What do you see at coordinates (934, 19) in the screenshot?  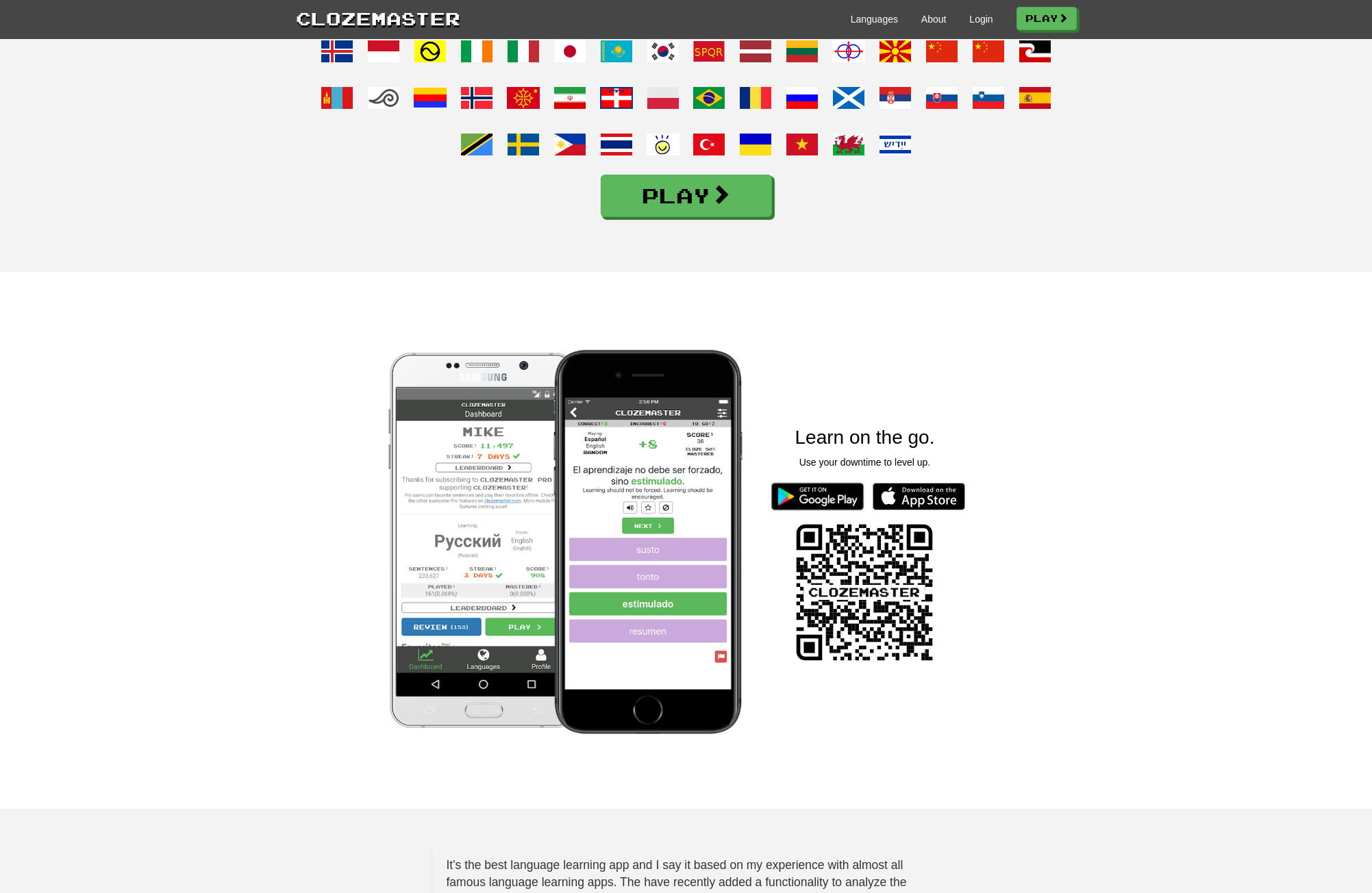 I see `a: About` at bounding box center [934, 19].